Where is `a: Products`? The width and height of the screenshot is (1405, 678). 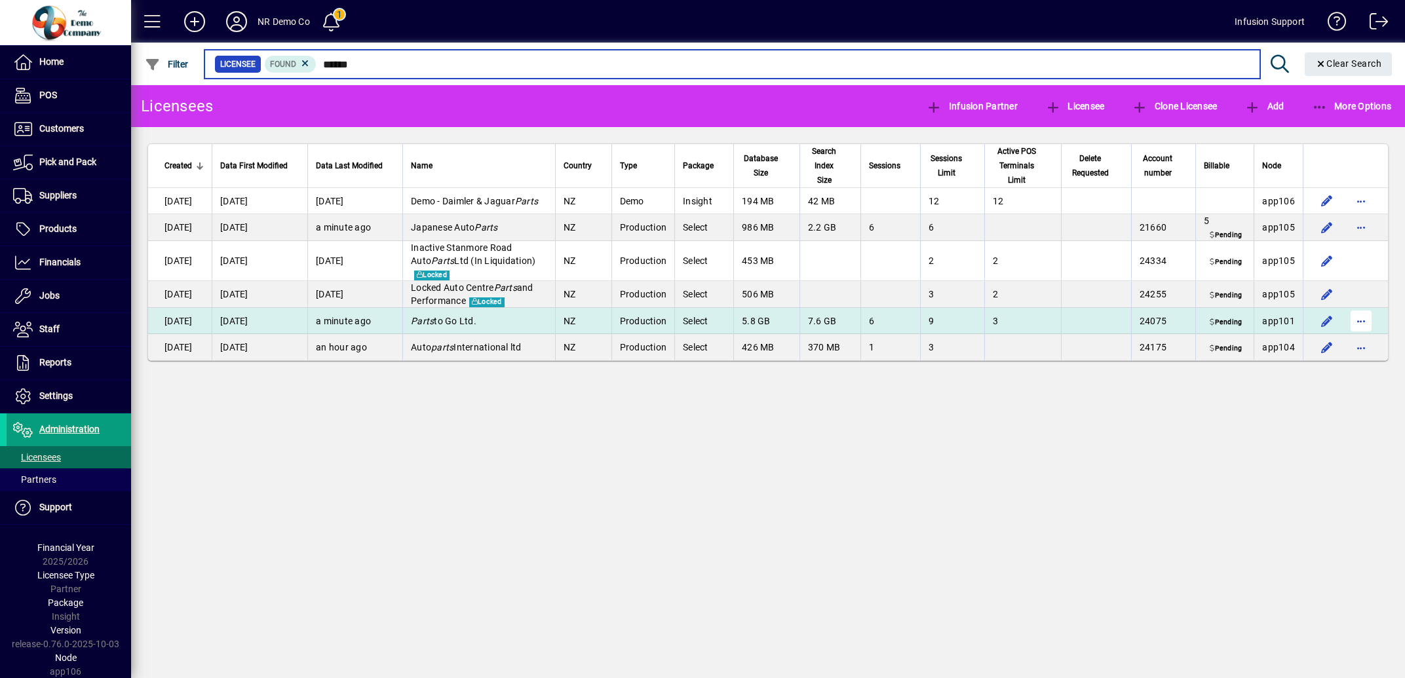 a: Products is located at coordinates (69, 229).